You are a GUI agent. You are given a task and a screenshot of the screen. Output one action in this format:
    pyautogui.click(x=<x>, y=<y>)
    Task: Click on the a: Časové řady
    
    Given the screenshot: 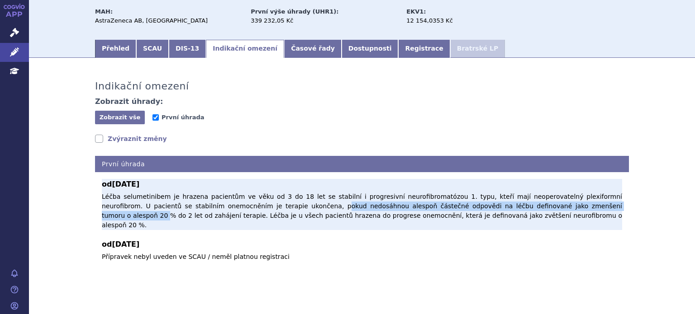 What is the action you would take?
    pyautogui.click(x=313, y=49)
    